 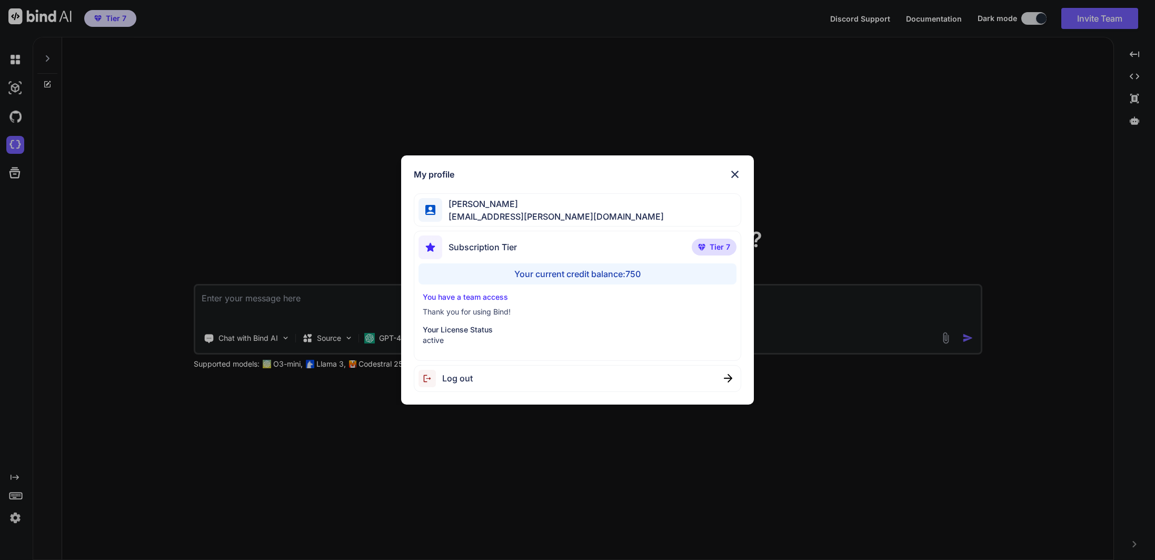 I want to click on p: You have a team access, so click(x=578, y=297).